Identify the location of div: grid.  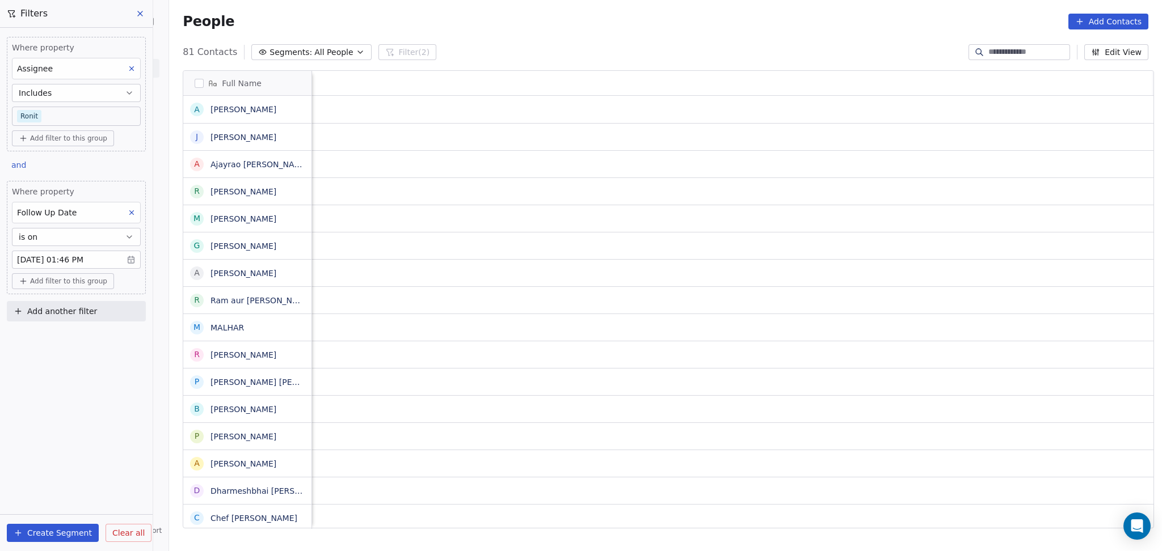
(247, 313).